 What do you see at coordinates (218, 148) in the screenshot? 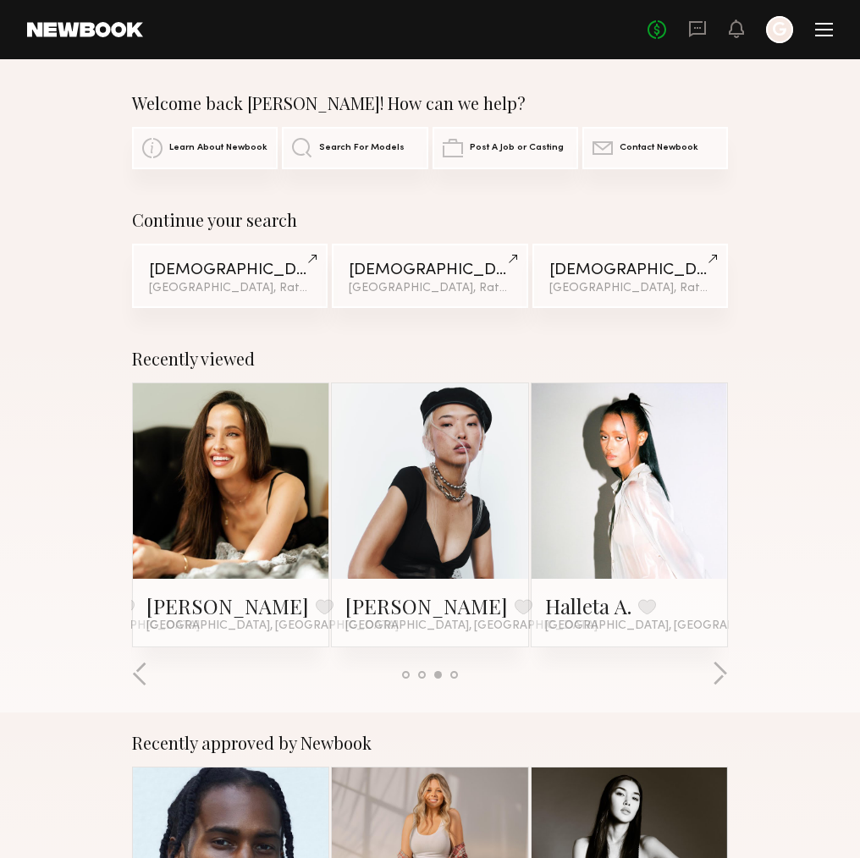
I see `span: Learn About Newbook` at bounding box center [218, 148].